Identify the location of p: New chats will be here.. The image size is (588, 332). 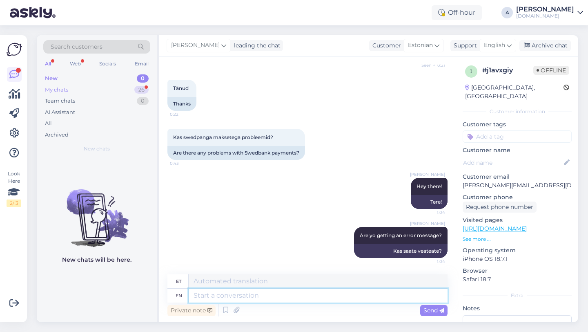
(97, 259).